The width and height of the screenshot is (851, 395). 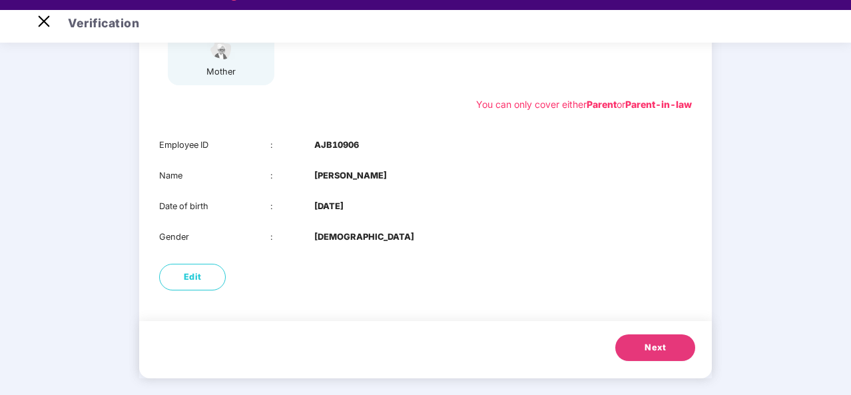 I want to click on div: Employee ID, so click(x=214, y=145).